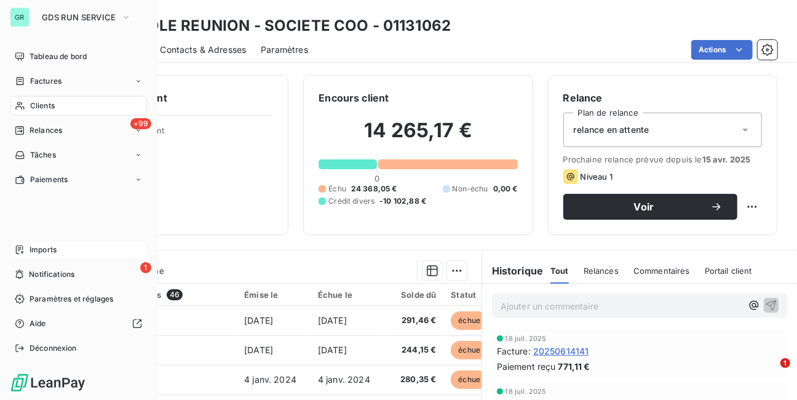 This screenshot has width=797, height=400. What do you see at coordinates (374, 189) in the screenshot?
I see `span: 24 368,05 €` at bounding box center [374, 189].